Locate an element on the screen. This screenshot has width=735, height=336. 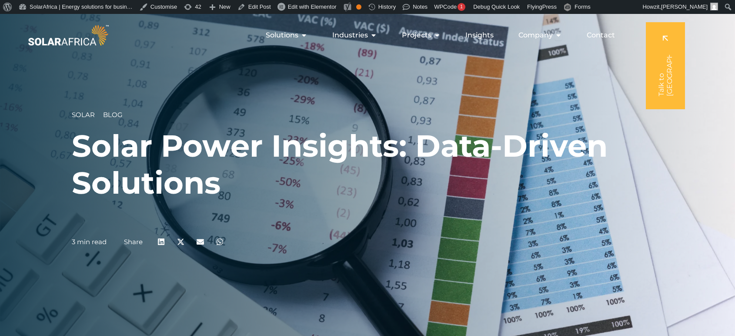
div: OK is located at coordinates (359, 7).